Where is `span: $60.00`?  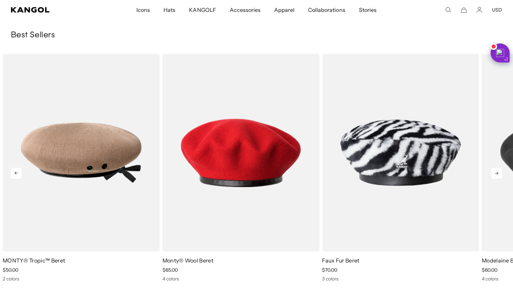
span: $60.00 is located at coordinates (490, 270).